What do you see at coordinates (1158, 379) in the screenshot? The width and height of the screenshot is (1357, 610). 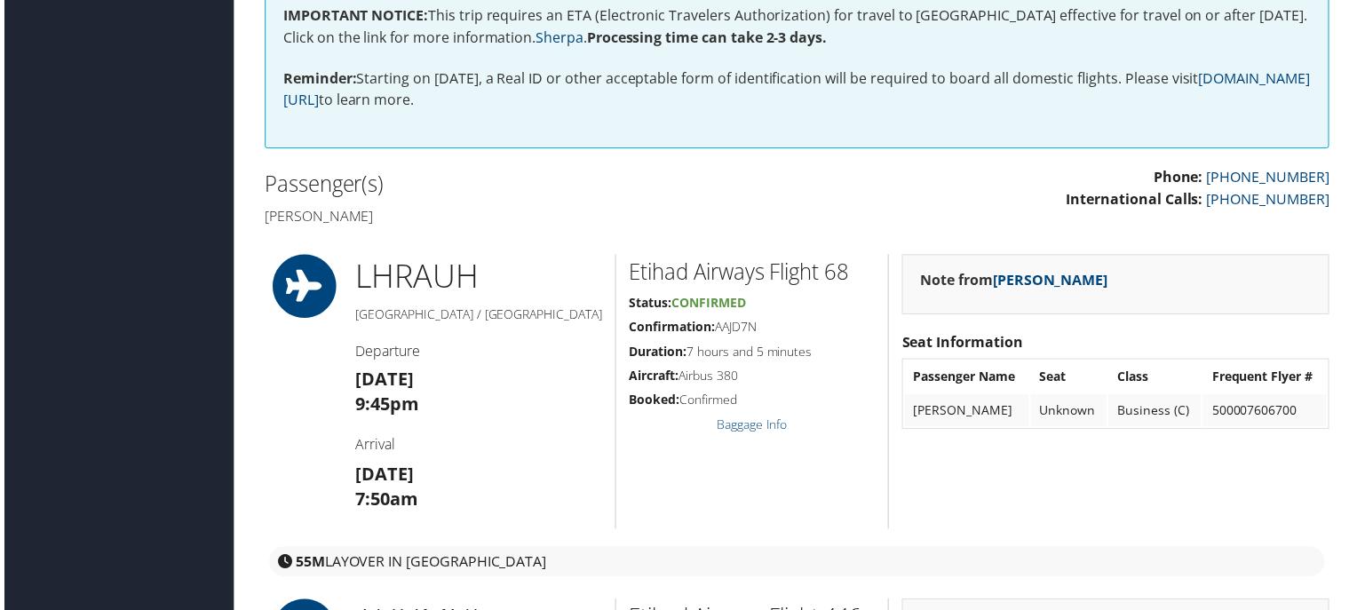 I see `th: Class` at bounding box center [1158, 379].